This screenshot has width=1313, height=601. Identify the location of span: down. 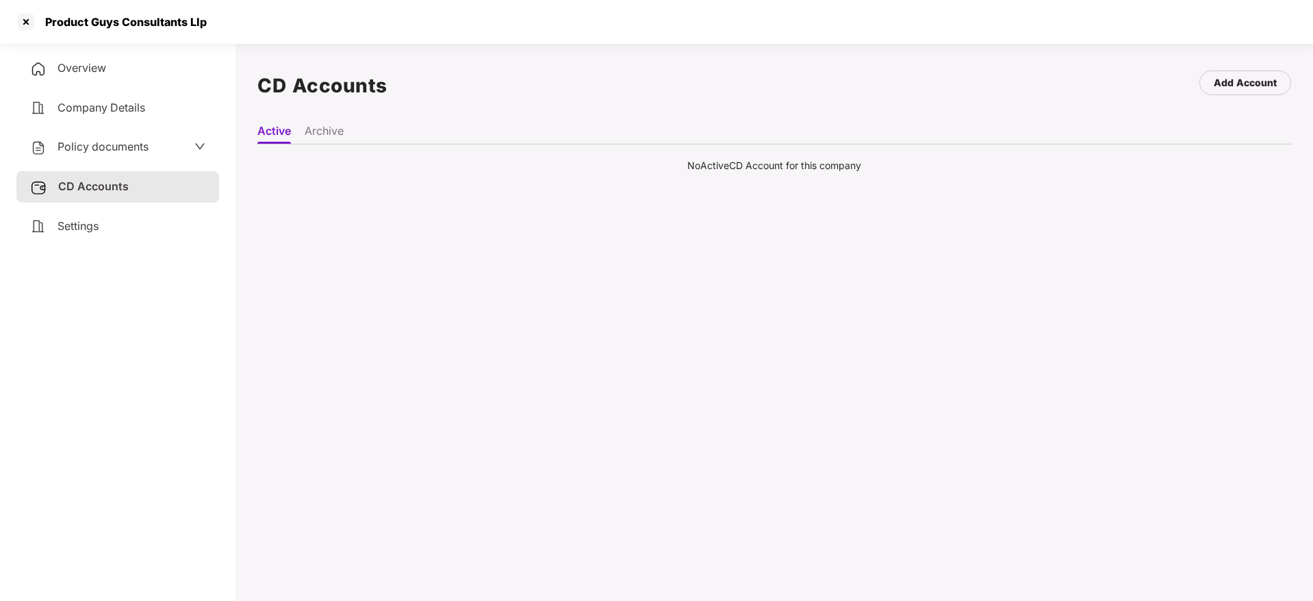
(200, 146).